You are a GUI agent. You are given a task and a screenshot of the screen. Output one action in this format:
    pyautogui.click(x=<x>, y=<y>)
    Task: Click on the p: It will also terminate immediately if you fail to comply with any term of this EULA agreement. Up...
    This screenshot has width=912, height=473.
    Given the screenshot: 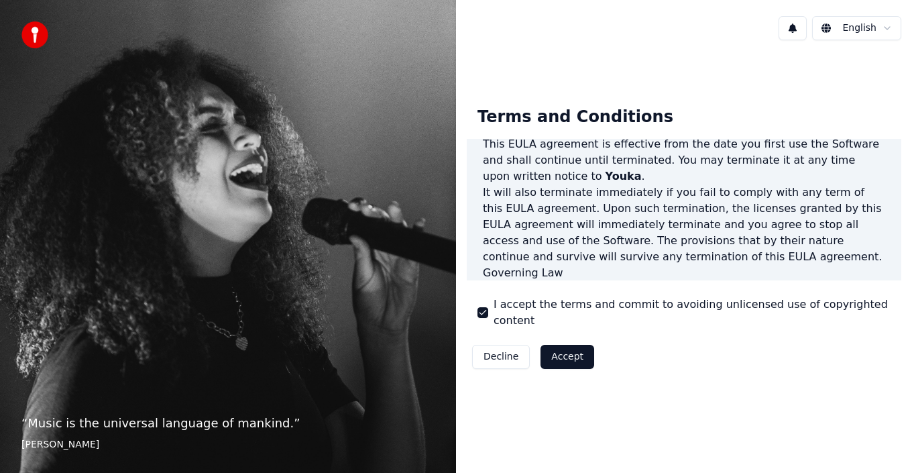 What is the action you would take?
    pyautogui.click(x=684, y=225)
    